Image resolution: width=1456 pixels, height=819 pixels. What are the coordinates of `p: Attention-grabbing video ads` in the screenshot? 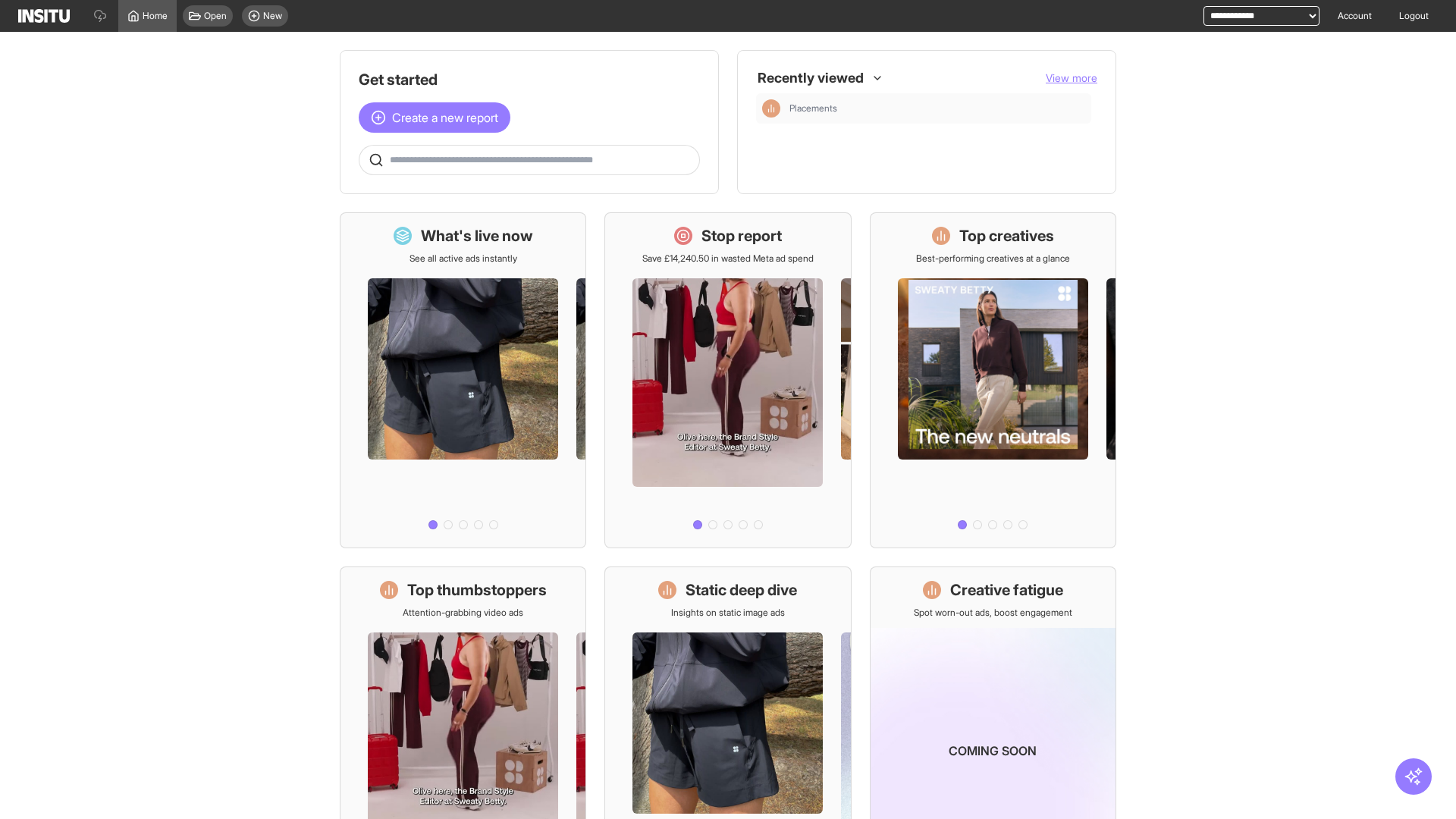 It's located at (462, 612).